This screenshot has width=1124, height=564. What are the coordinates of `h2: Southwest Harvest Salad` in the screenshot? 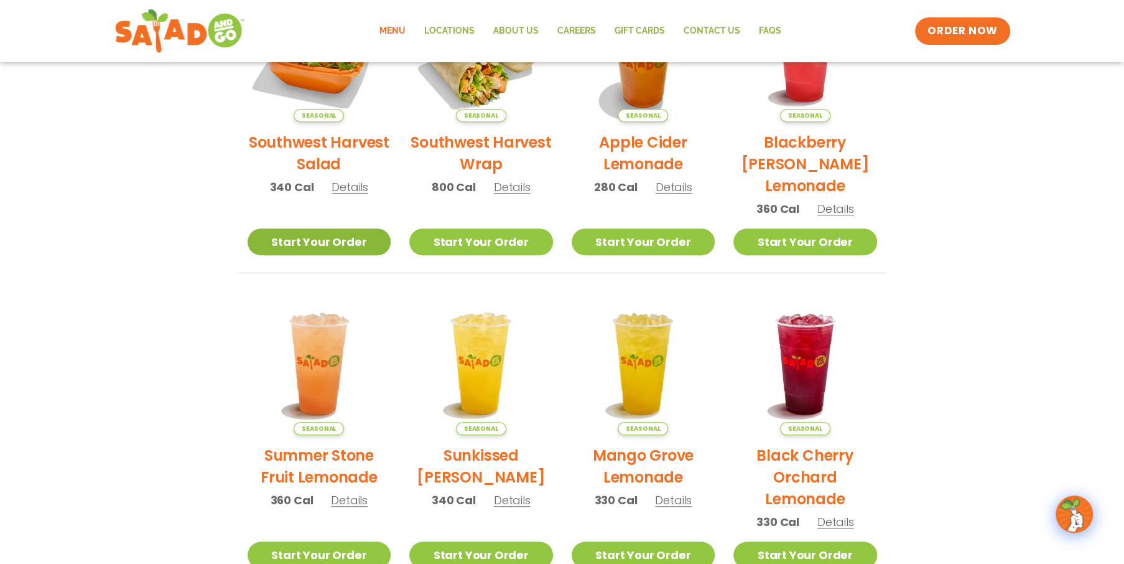 It's located at (319, 153).